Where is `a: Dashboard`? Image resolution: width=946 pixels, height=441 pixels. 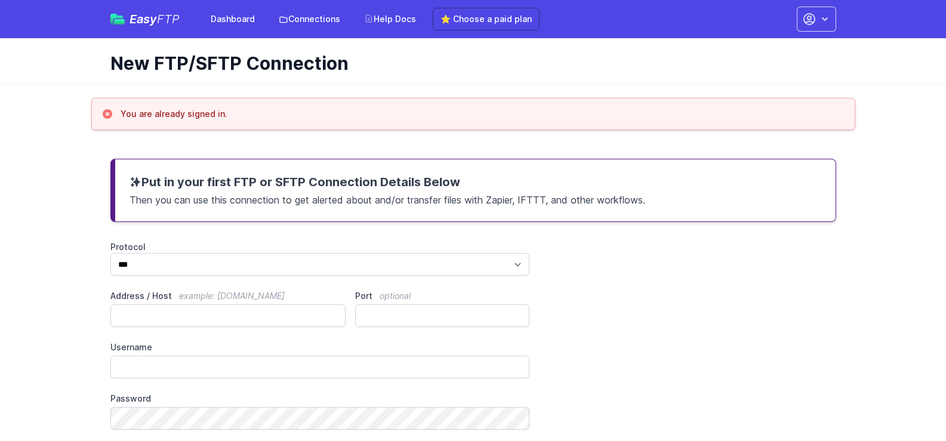
a: Dashboard is located at coordinates (233, 19).